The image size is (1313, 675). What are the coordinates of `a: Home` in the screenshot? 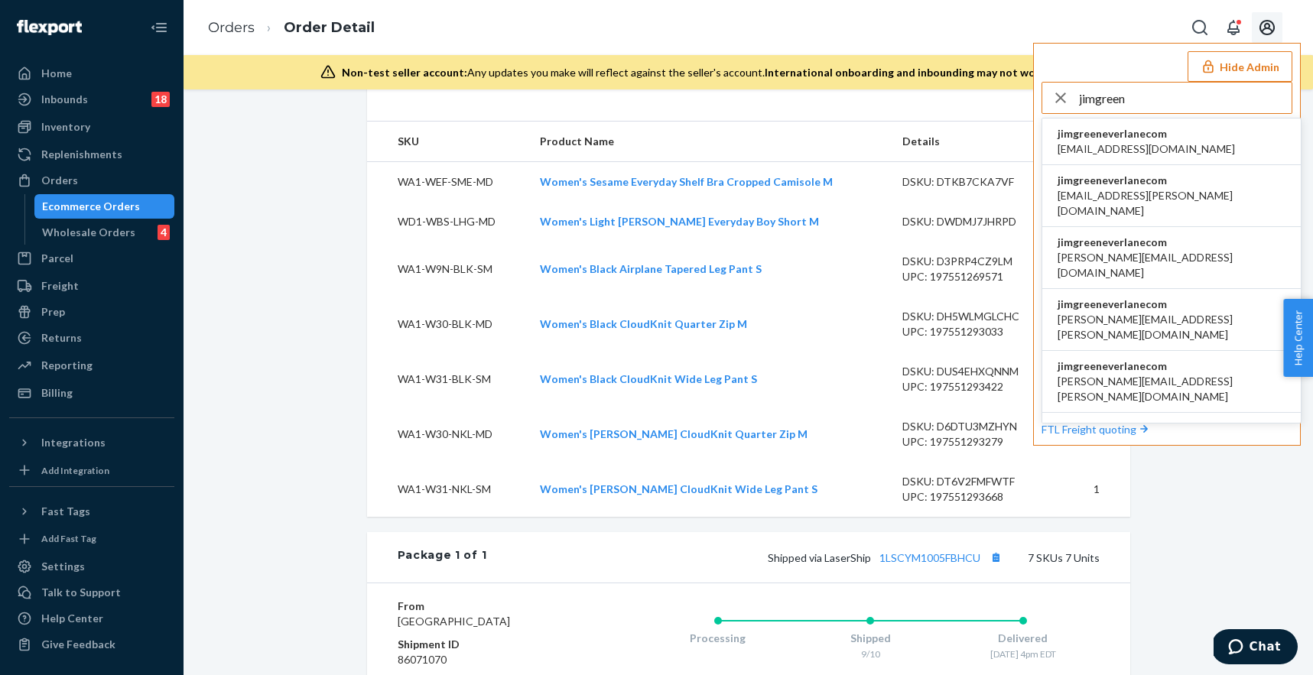 It's located at (92, 73).